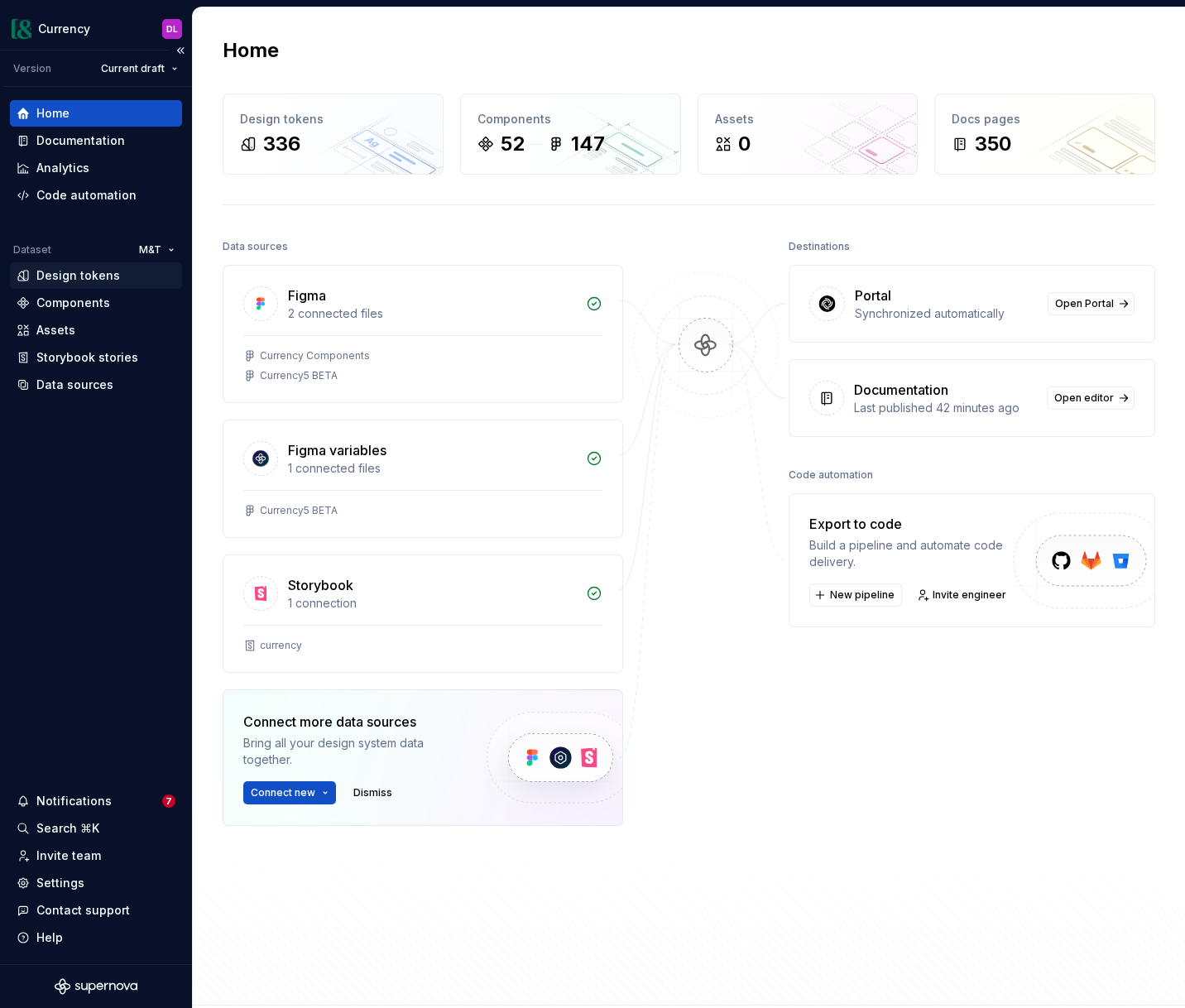  What do you see at coordinates (587, 144) in the screenshot?
I see `div: 147` at bounding box center [587, 144].